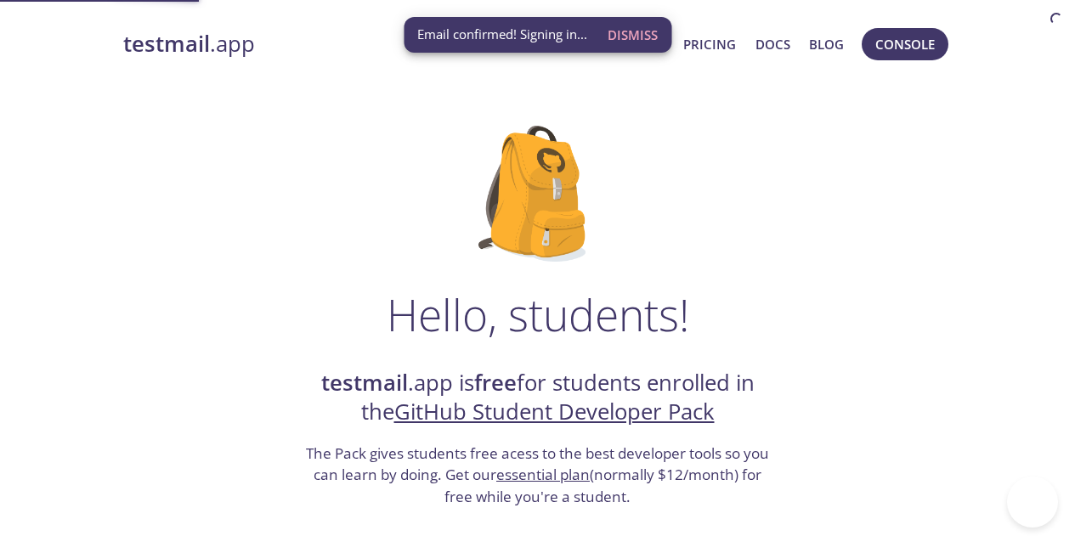  Describe the element at coordinates (357, 44) in the screenshot. I see `a: testmail.app` at that location.